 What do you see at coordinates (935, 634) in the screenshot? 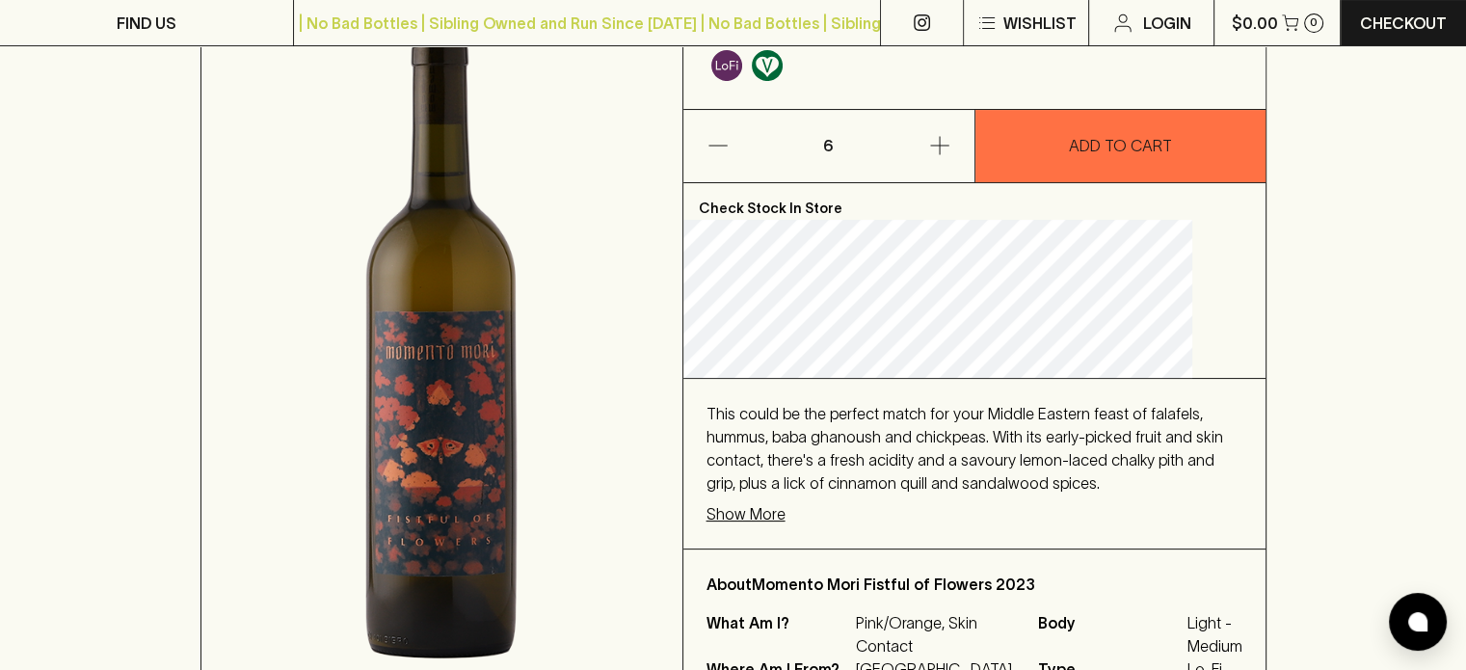
I see `p: Pink/Orange, Skin Contact` at bounding box center [935, 634].